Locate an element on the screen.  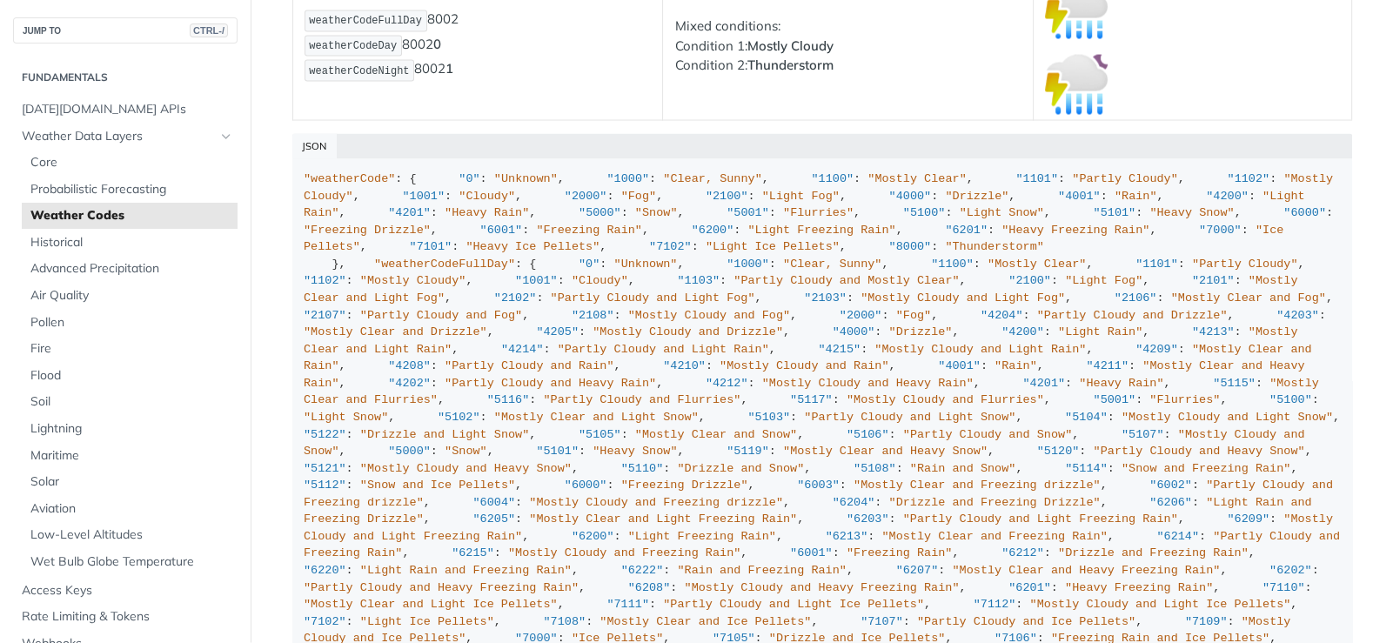
span: "weatherCode" is located at coordinates (349, 178).